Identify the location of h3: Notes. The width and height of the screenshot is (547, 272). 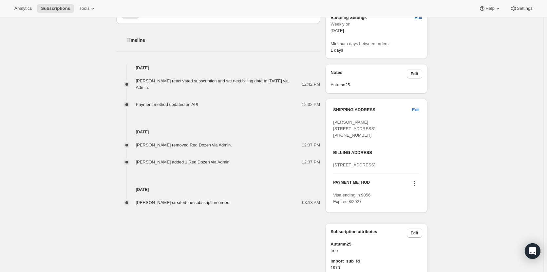
(368, 74).